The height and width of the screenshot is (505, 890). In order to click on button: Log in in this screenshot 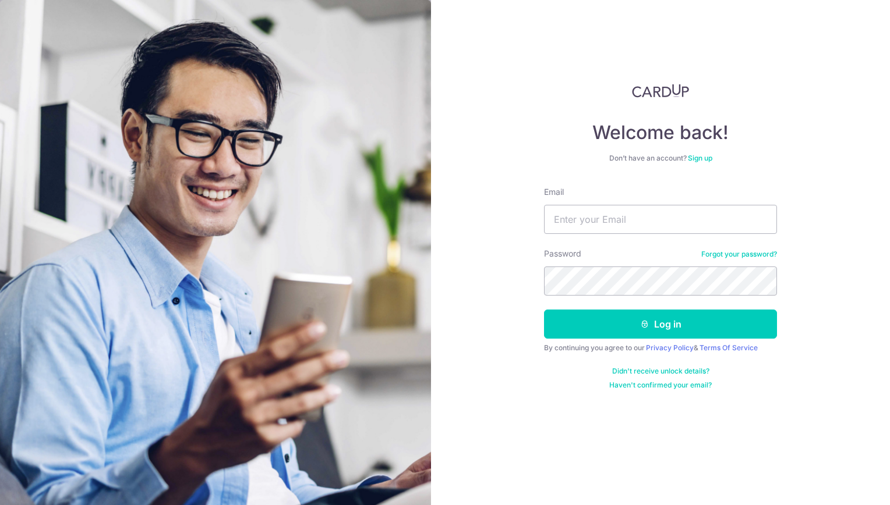, I will do `click(660, 324)`.